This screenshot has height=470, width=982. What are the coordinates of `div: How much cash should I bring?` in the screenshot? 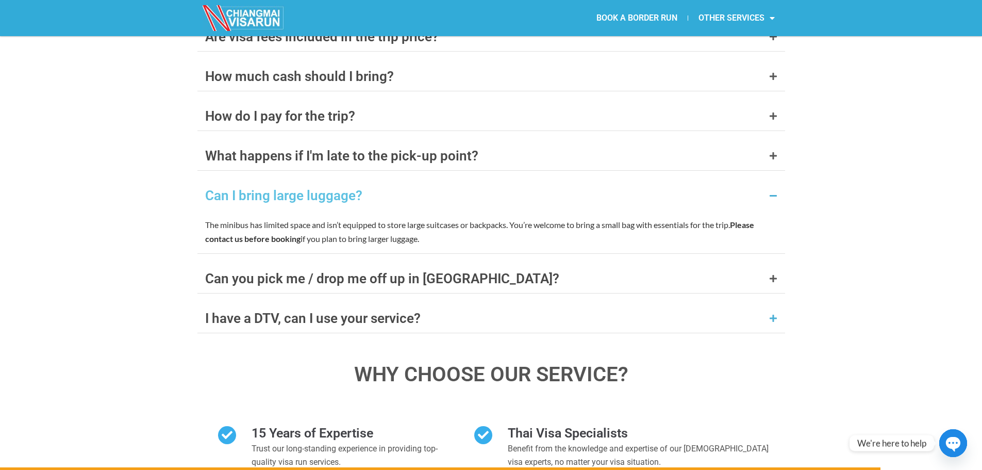 It's located at (300, 76).